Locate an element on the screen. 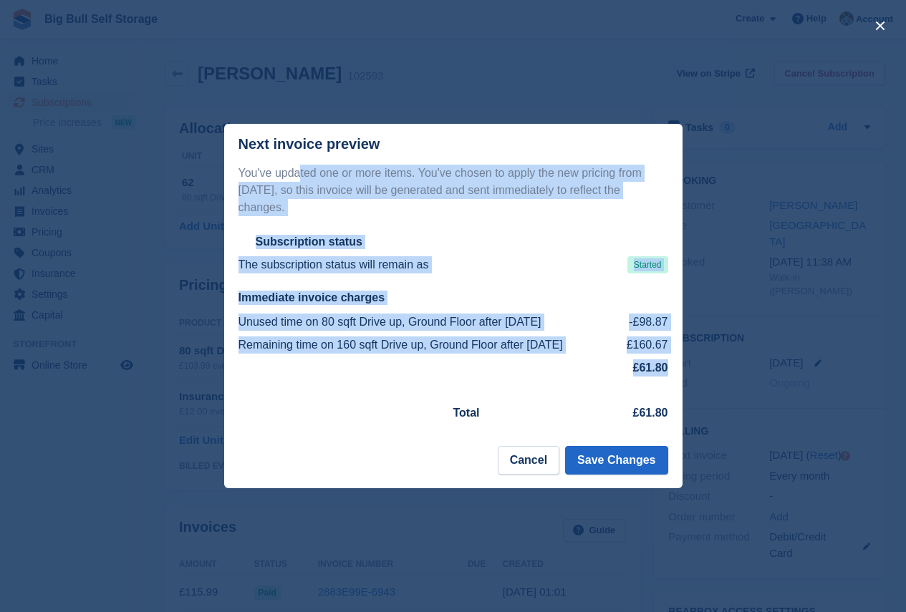 The image size is (906, 612). span: Started is located at coordinates (647, 265).